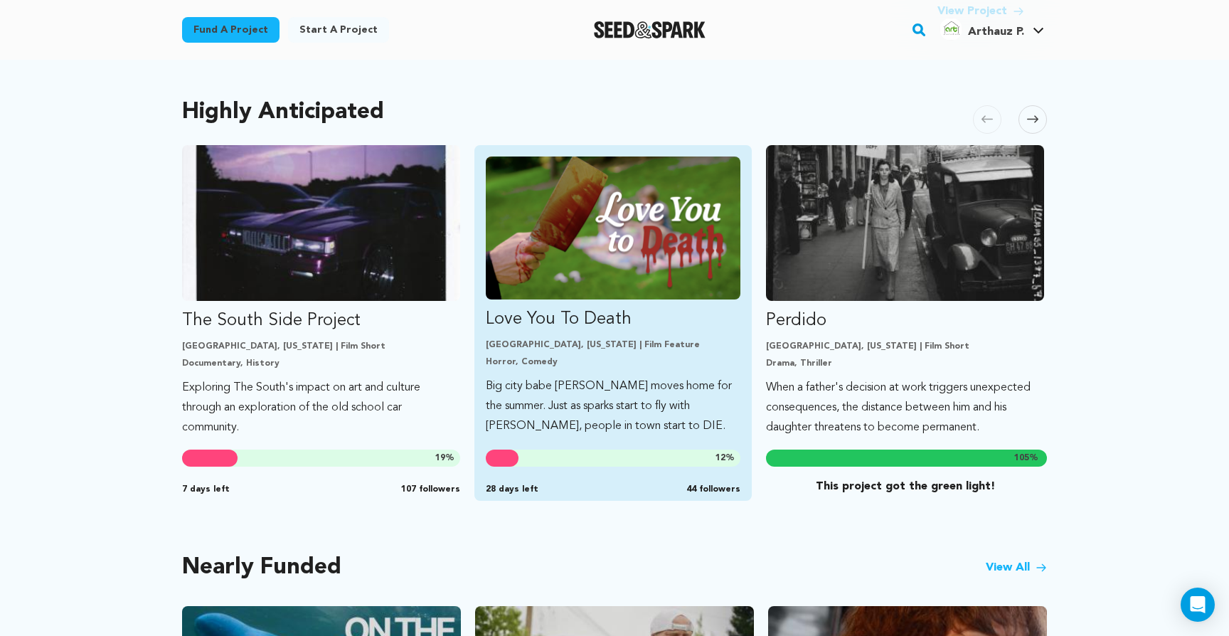 The image size is (1229, 636). Describe the element at coordinates (283, 112) in the screenshot. I see `h2: Highly Anticipated` at that location.